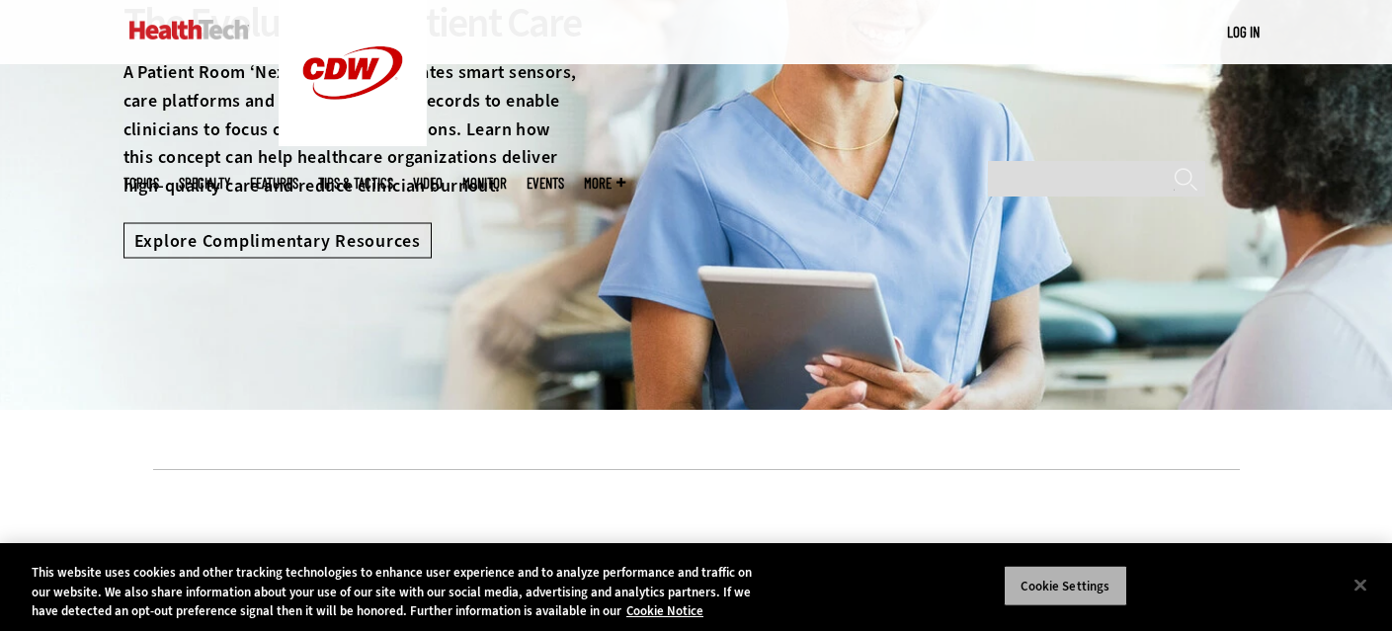 The width and height of the screenshot is (1392, 631). What do you see at coordinates (189, 30) in the screenshot?
I see `img: Home` at bounding box center [189, 30].